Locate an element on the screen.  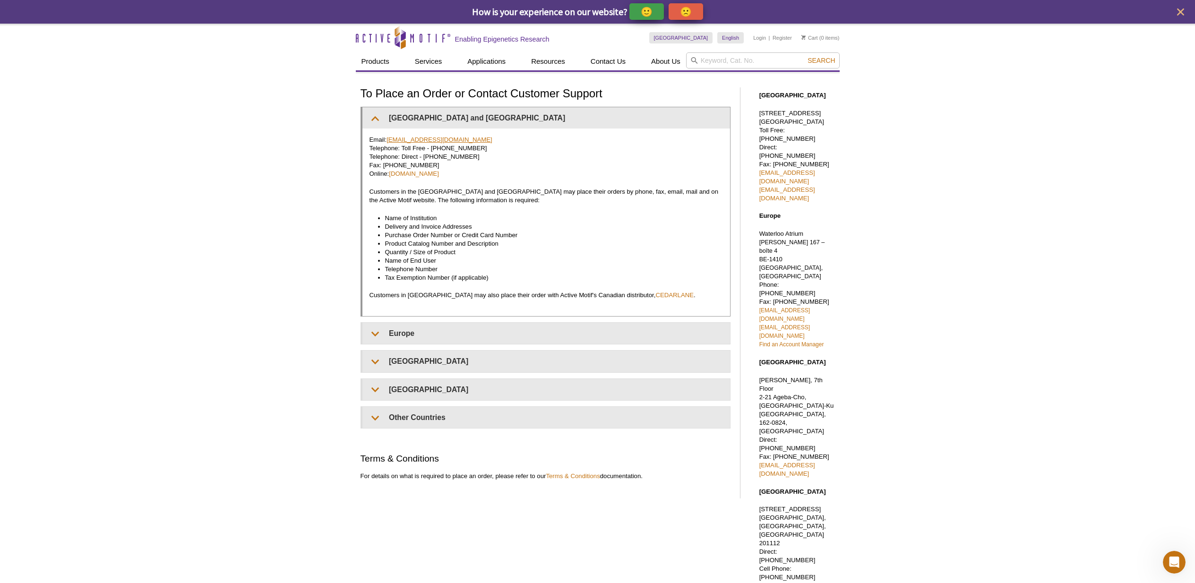
a: Products is located at coordinates (375, 61).